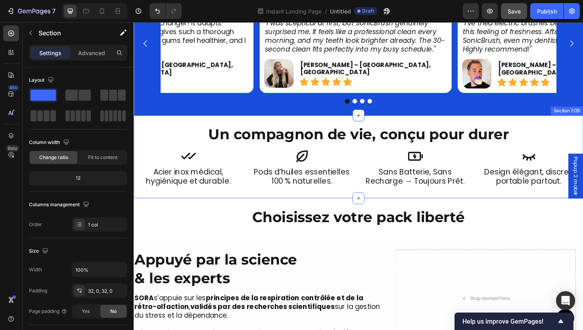 This screenshot has width=583, height=330. Describe the element at coordinates (71, 33) in the screenshot. I see `p: Section` at that location.